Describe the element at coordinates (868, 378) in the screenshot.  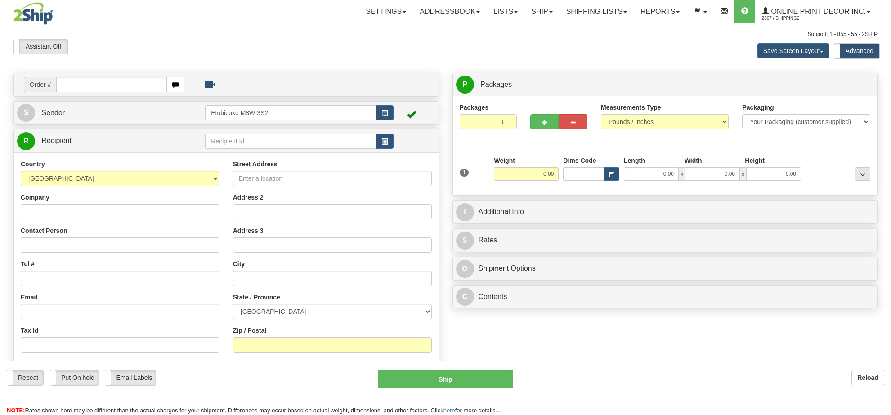
I see `b: Reload` at that location.